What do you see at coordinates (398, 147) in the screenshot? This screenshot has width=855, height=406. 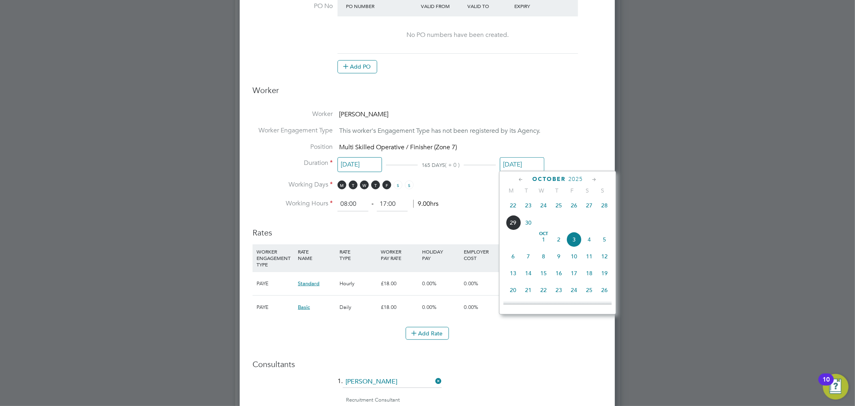 I see `span: Multi Skilled Operative / Finisher (Zone 7)` at bounding box center [398, 147].